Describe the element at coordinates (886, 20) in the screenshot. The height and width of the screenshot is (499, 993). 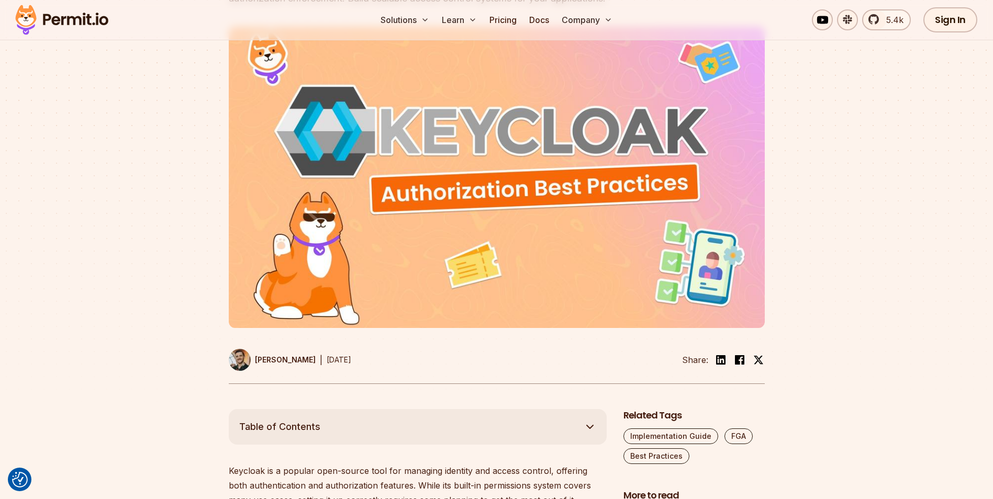
I see `a: 5.4k` at that location.